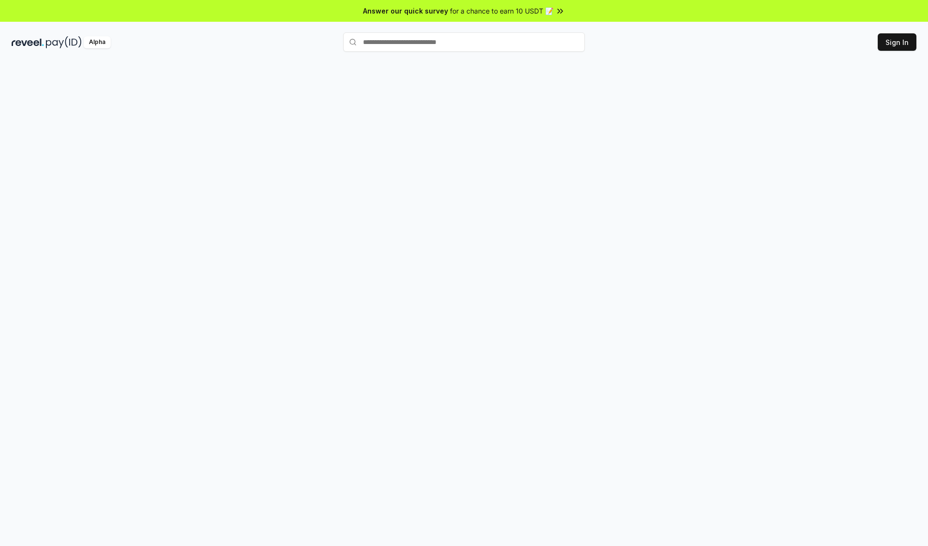 Image resolution: width=928 pixels, height=546 pixels. What do you see at coordinates (64, 42) in the screenshot?
I see `img: pay_id` at bounding box center [64, 42].